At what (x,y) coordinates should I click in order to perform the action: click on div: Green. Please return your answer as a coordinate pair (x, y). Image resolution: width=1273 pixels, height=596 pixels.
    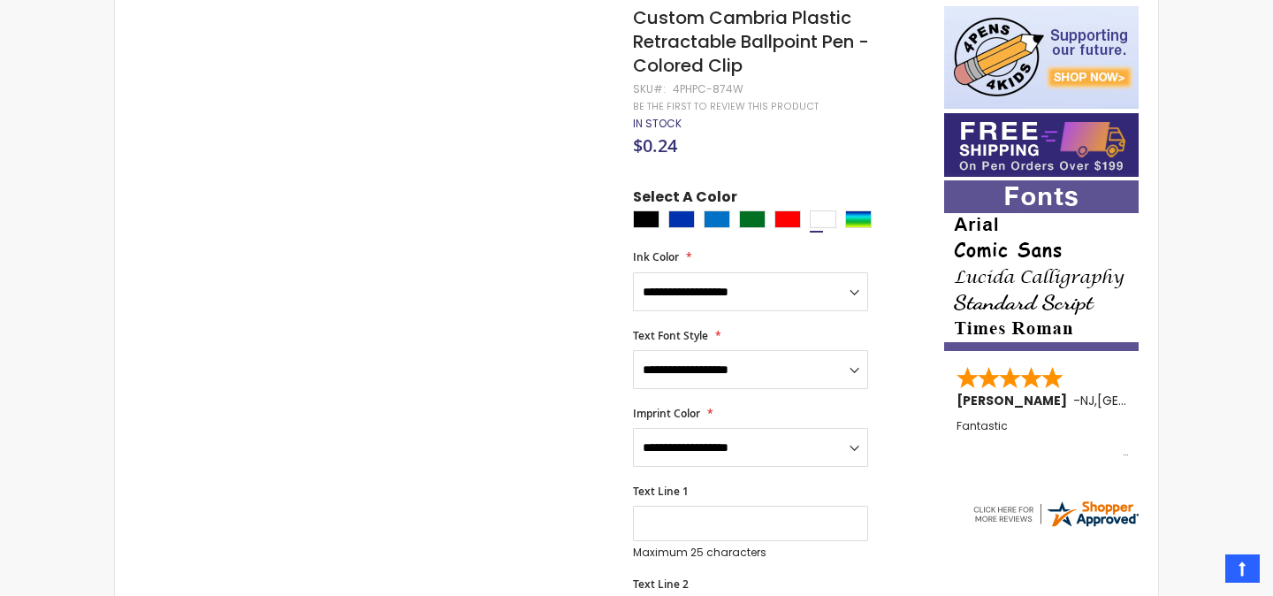
    Looking at the image, I should click on (752, 219).